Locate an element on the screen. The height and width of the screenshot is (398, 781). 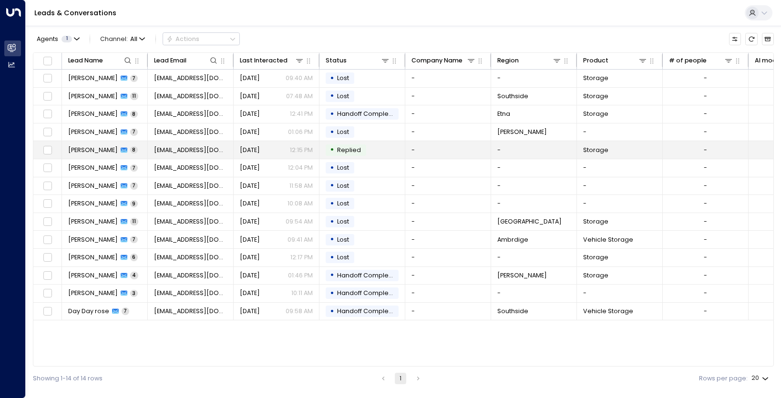
a: Leads & Conversations is located at coordinates (75, 13).